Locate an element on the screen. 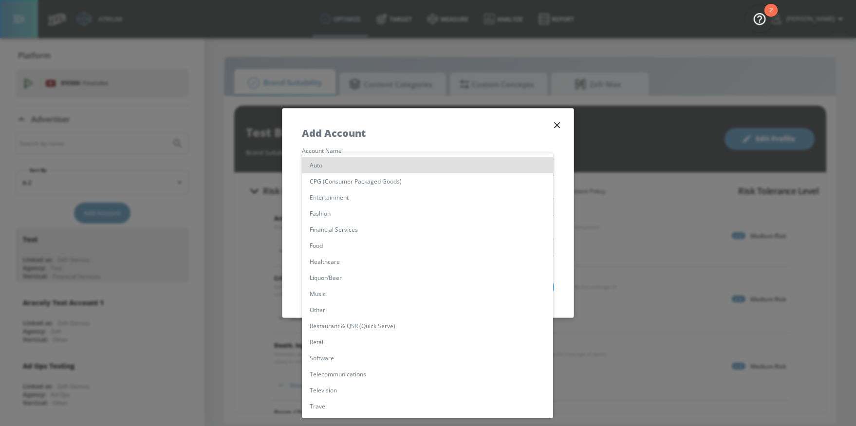  li: Restaurant & QSR (Quick Serve) is located at coordinates (428, 326).